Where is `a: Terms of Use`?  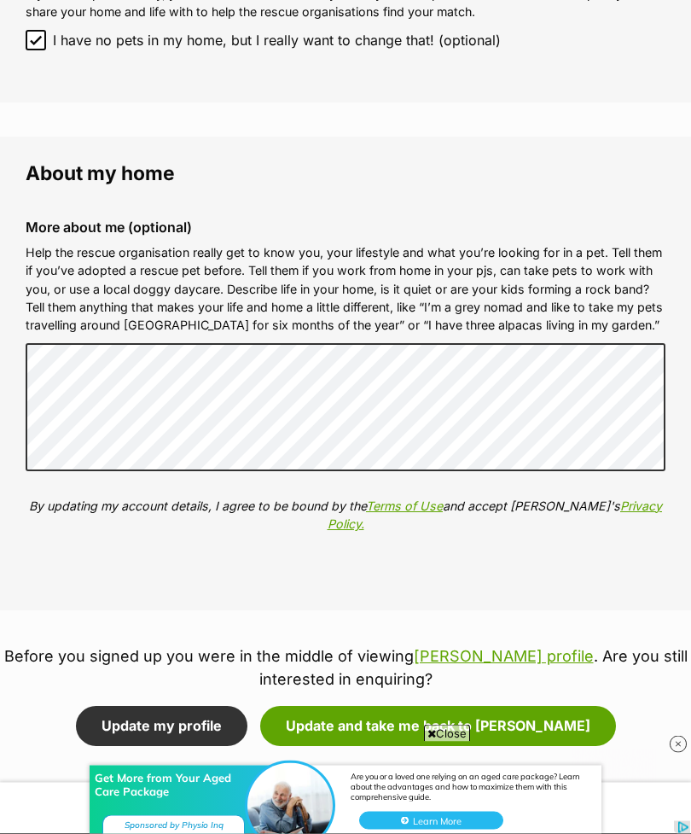
a: Terms of Use is located at coordinates (404, 506).